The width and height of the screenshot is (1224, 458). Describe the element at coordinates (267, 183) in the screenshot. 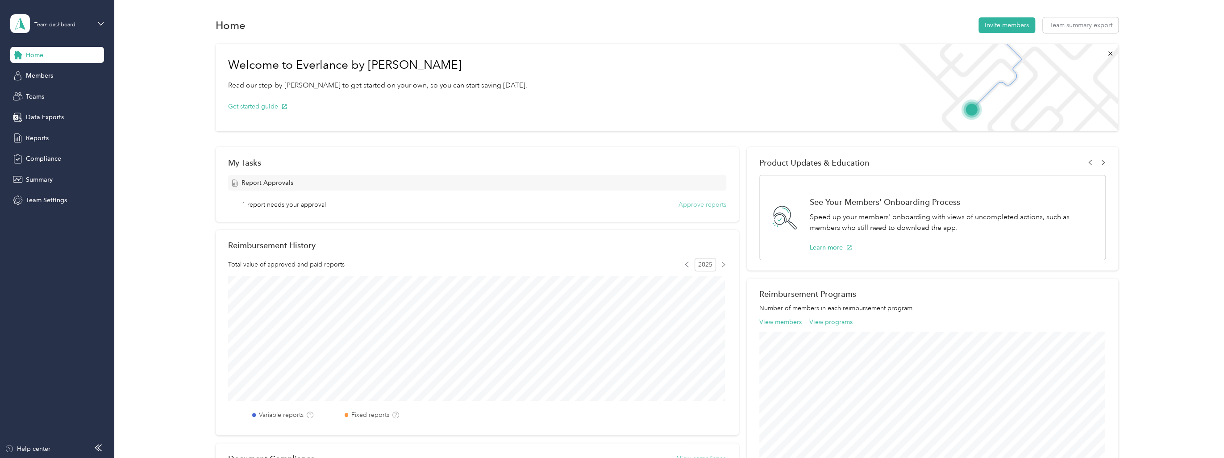

I see `span: Report Approvals` at that location.